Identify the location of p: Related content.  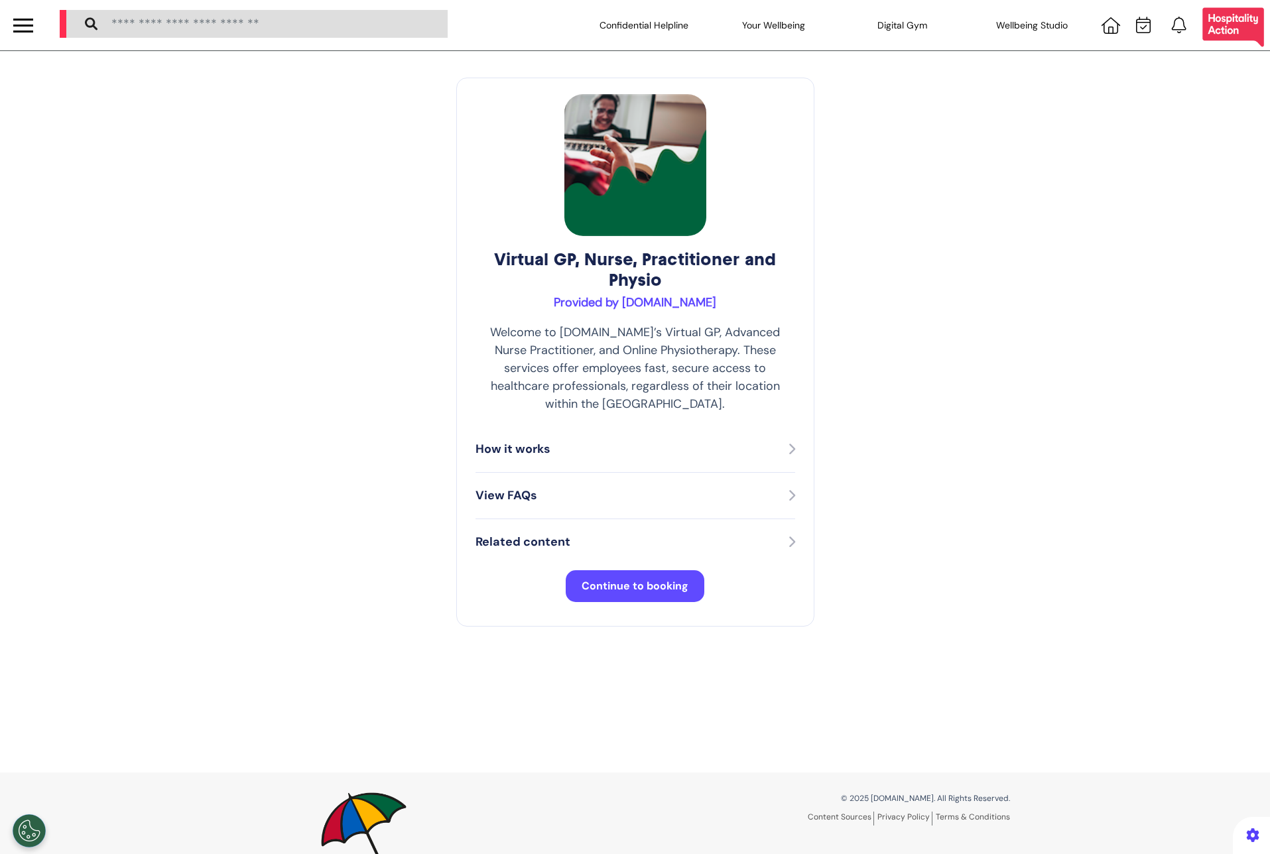
(523, 542).